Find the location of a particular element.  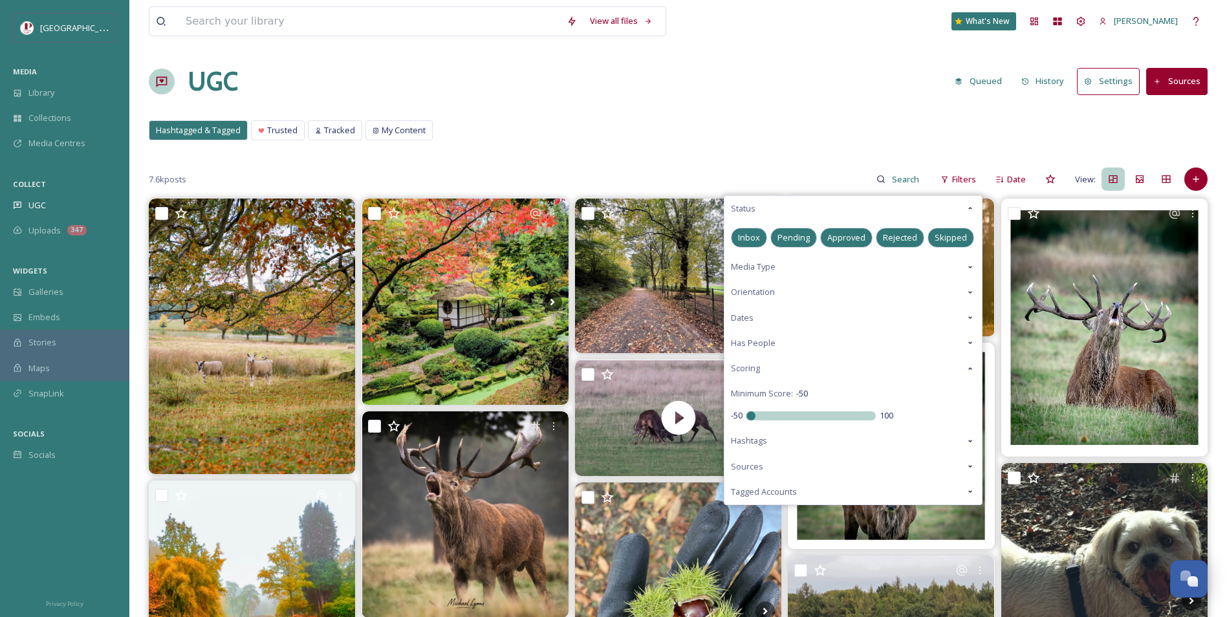

button: Settings is located at coordinates (1108, 81).